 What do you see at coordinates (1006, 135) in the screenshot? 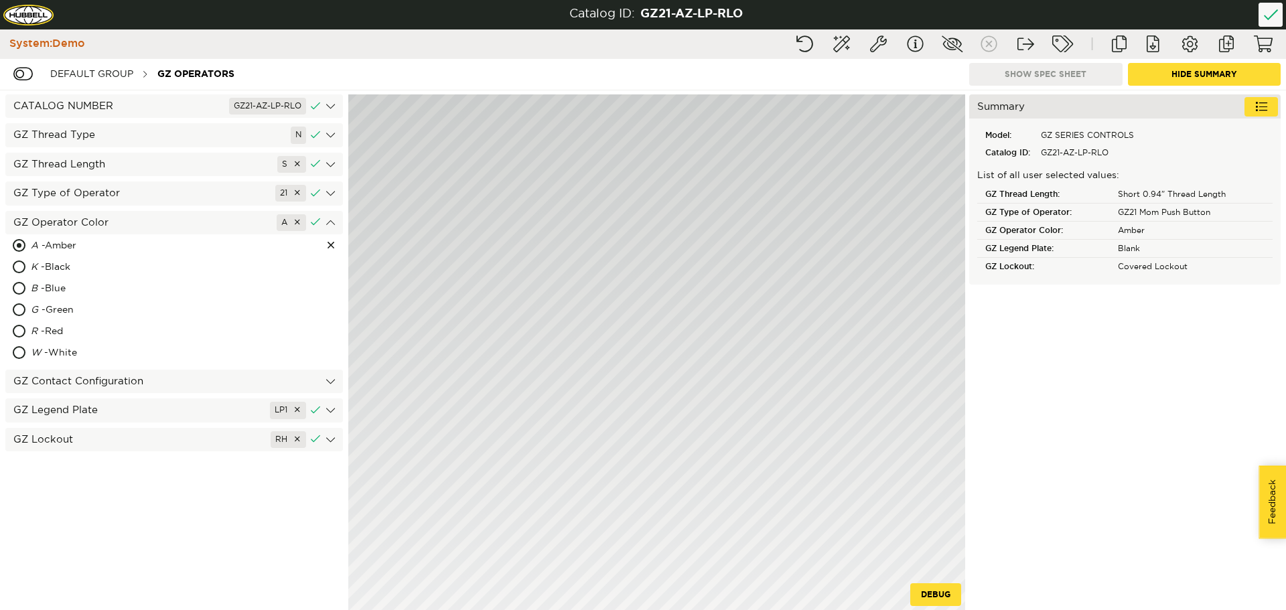
I see `div: Model` at bounding box center [1006, 135].